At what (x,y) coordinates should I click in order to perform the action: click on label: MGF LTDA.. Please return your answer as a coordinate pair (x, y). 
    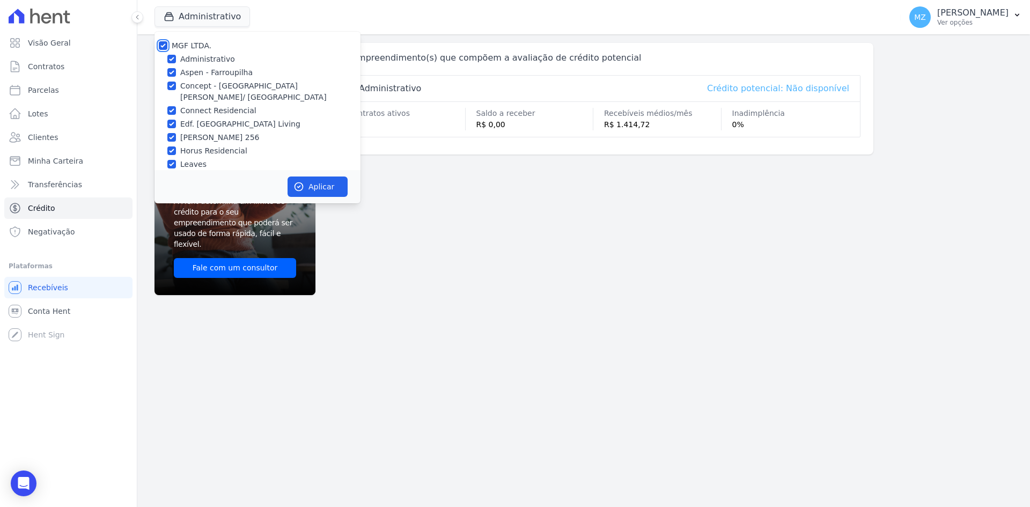
    Looking at the image, I should click on (191, 46).